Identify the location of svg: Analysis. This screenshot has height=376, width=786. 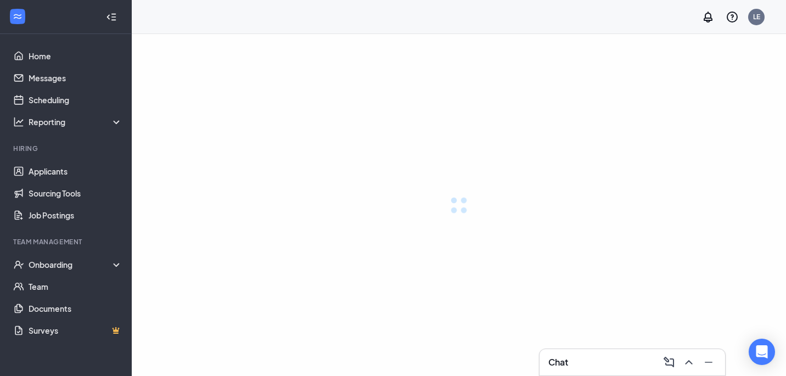
(19, 122).